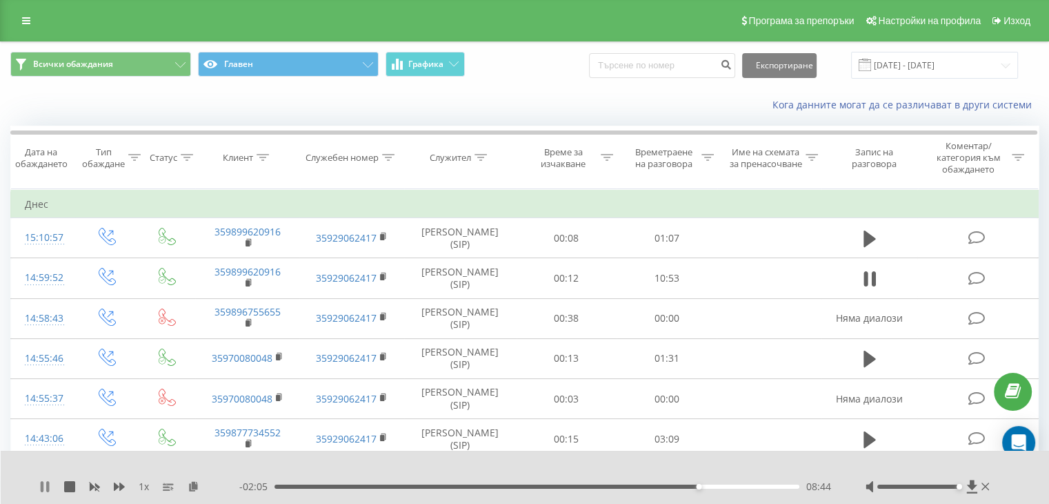 The height and width of the screenshot is (504, 1049). What do you see at coordinates (1019, 442) in the screenshot?
I see `div: Open Intercom Messenger` at bounding box center [1019, 442].